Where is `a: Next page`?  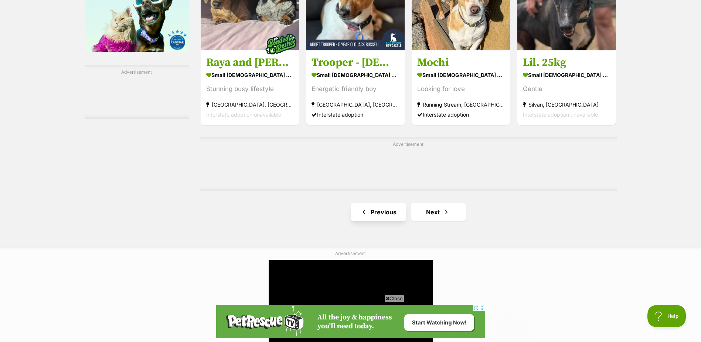
a: Next page is located at coordinates (438, 212).